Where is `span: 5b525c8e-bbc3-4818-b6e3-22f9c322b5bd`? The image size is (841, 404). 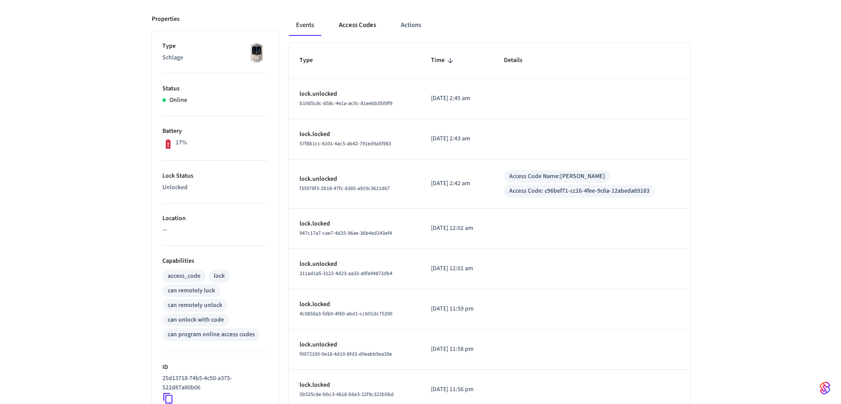
span: 5b525c8e-bbc3-4818-b6e3-22f9c322b5bd is located at coordinates (347, 394).